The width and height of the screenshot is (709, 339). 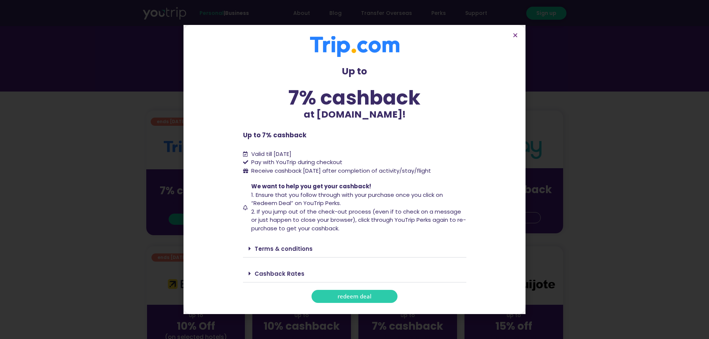 I want to click on a: Cashback Rates, so click(x=279, y=273).